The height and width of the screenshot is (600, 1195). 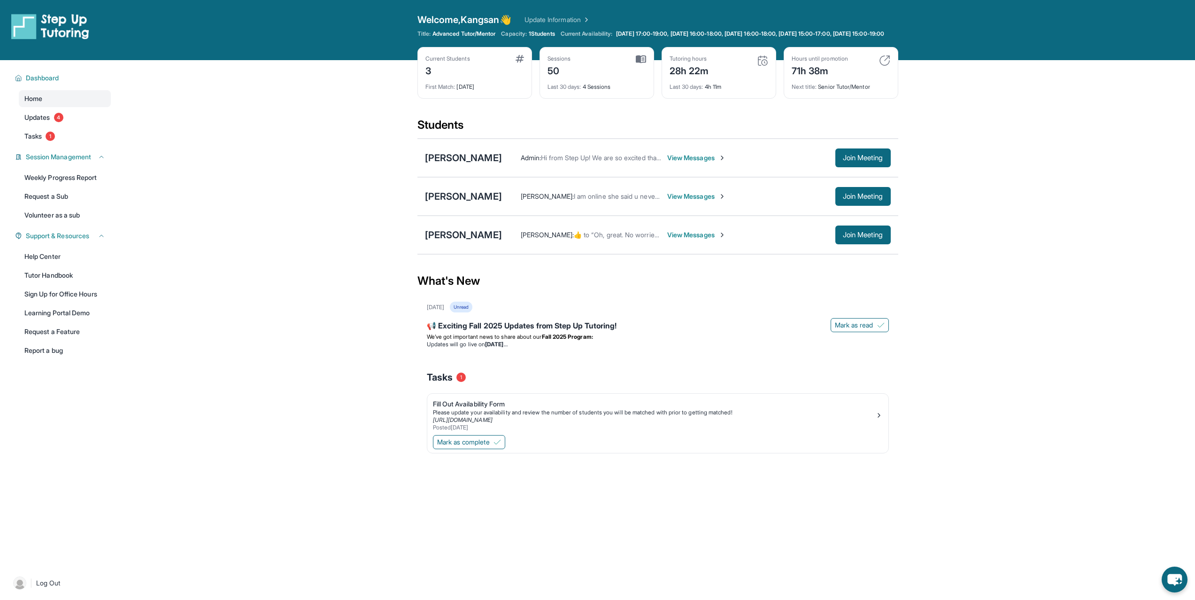 What do you see at coordinates (65, 196) in the screenshot?
I see `a: Request a Sub` at bounding box center [65, 196].